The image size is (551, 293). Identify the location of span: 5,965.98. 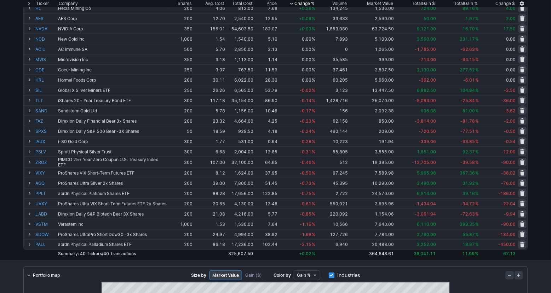
(426, 173).